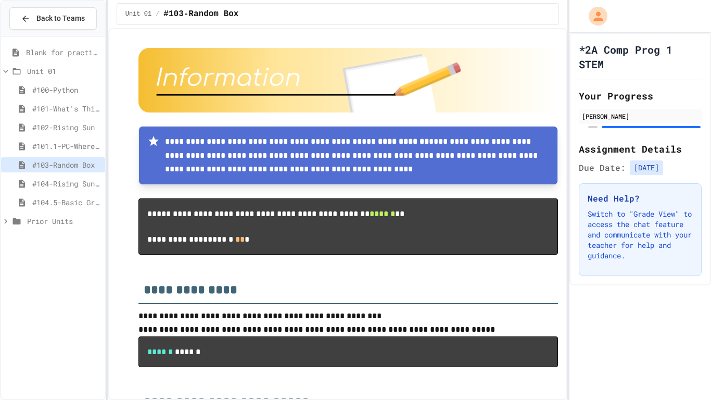 Image resolution: width=711 pixels, height=400 pixels. What do you see at coordinates (64, 52) in the screenshot?
I see `span: Blank for practice` at bounding box center [64, 52].